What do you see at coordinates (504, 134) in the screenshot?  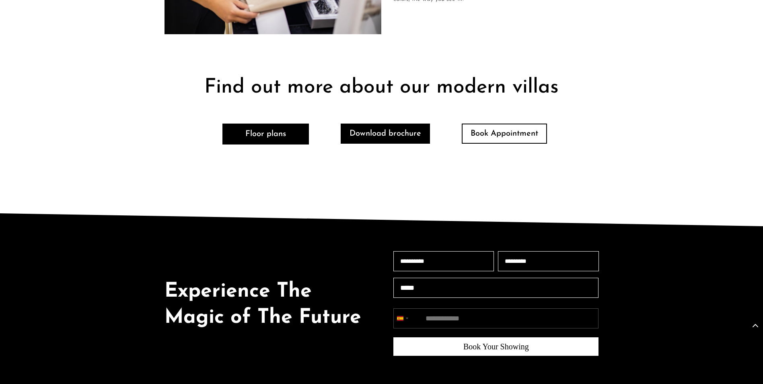 I see `a: Book Appointment` at bounding box center [504, 134].